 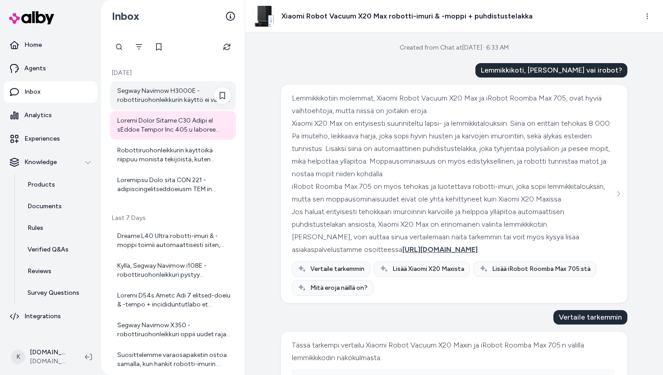 What do you see at coordinates (428, 269) in the screenshot?
I see `span: Lisää Xiaomi X20 Maxista` at bounding box center [428, 269].